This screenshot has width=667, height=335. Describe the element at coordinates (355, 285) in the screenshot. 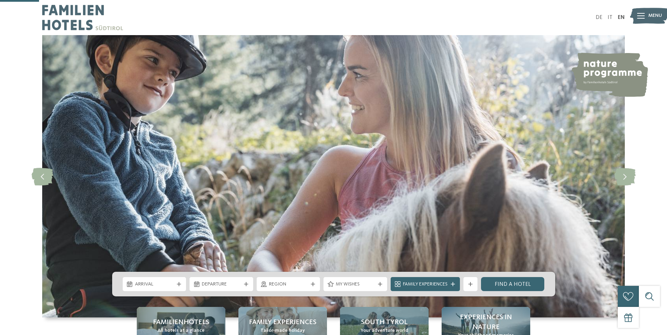

I see `span: My wishes` at that location.